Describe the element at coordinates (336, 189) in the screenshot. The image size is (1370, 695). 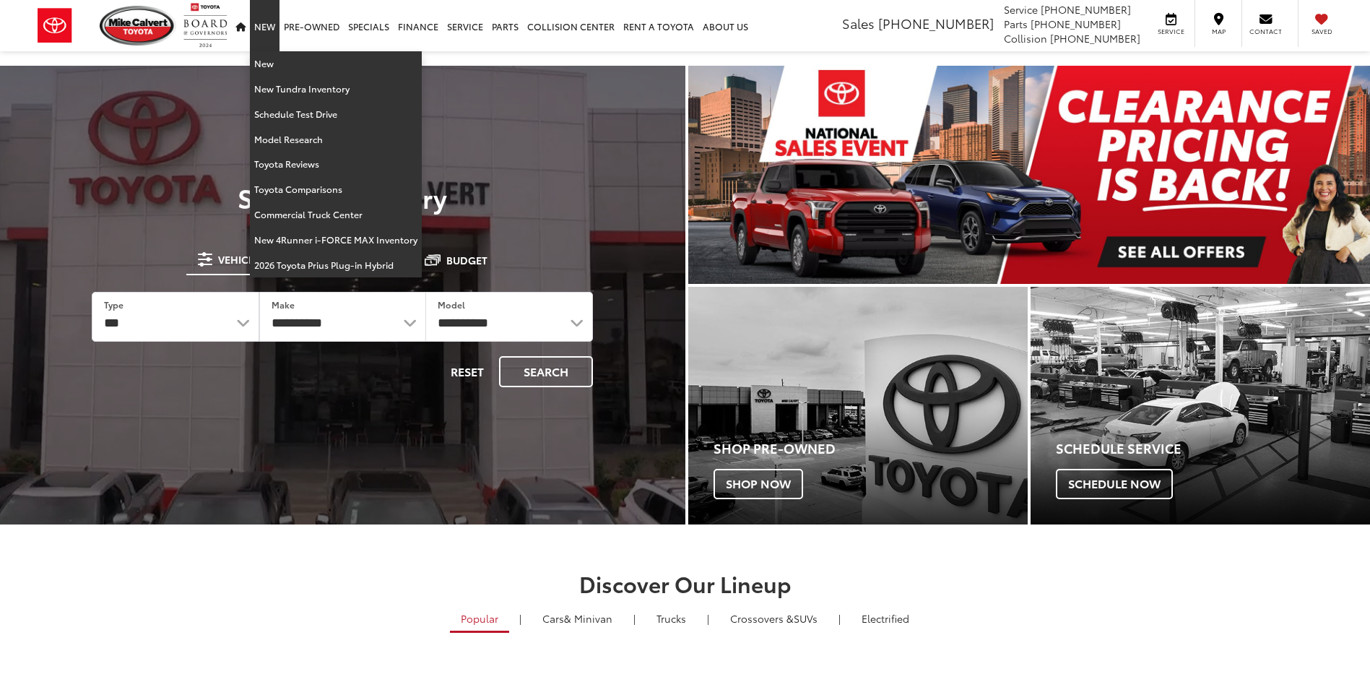
I see `a: Toyota Comparisons` at that location.